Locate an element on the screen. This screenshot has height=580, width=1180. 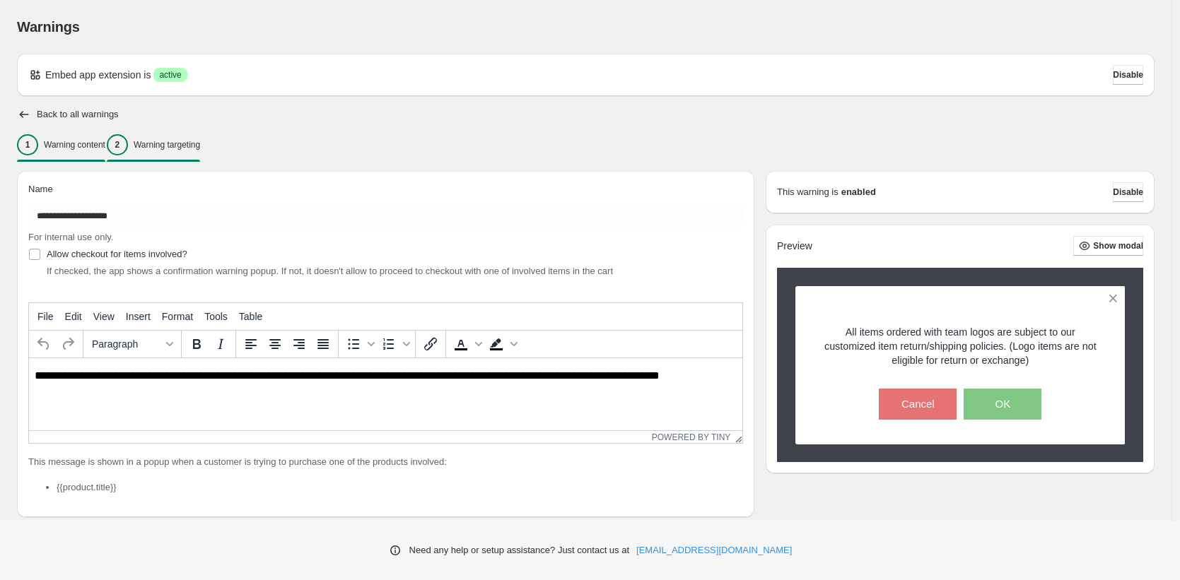
p: This warning is is located at coordinates (807, 192).